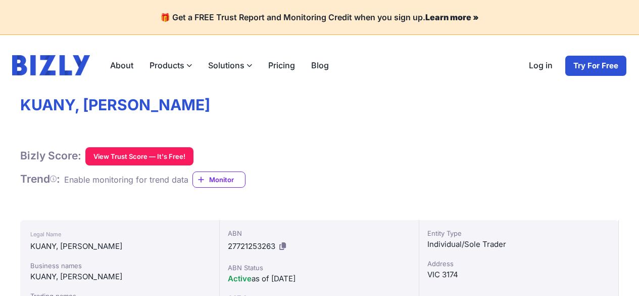  Describe the element at coordinates (171, 65) in the screenshot. I see `label: Products` at that location.